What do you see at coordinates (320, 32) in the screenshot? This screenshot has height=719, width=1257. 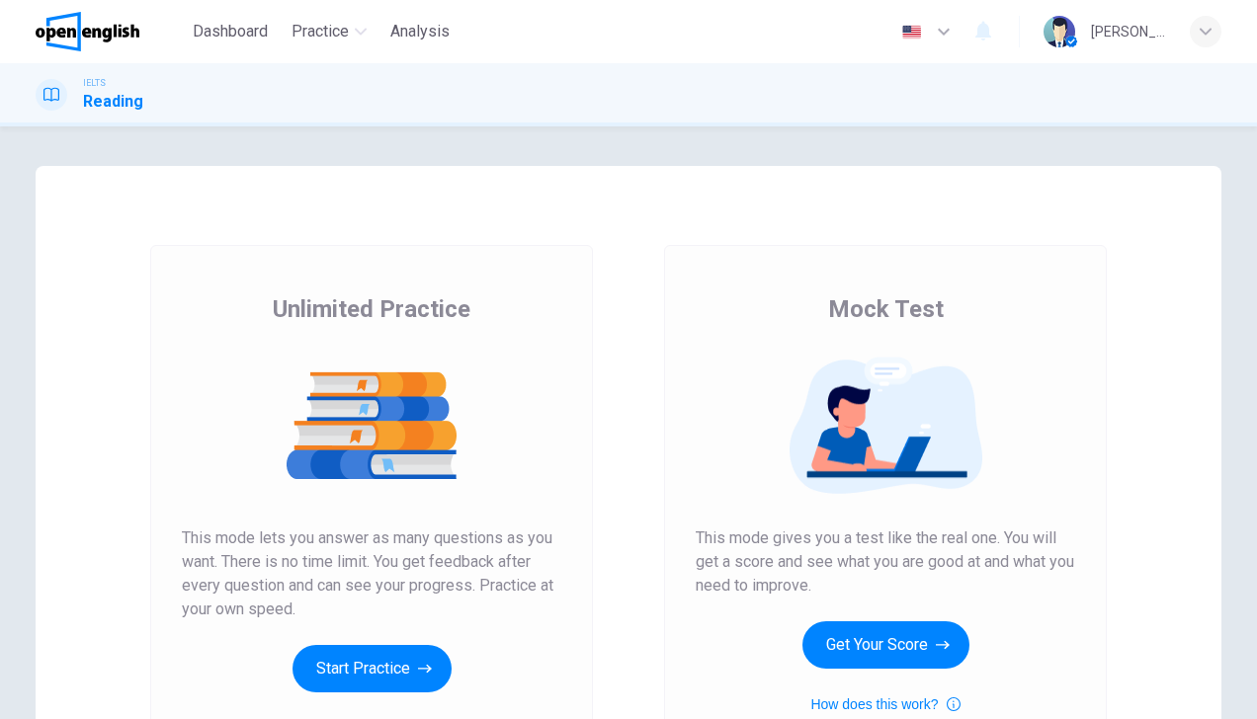 I see `span: Practice` at bounding box center [320, 32].